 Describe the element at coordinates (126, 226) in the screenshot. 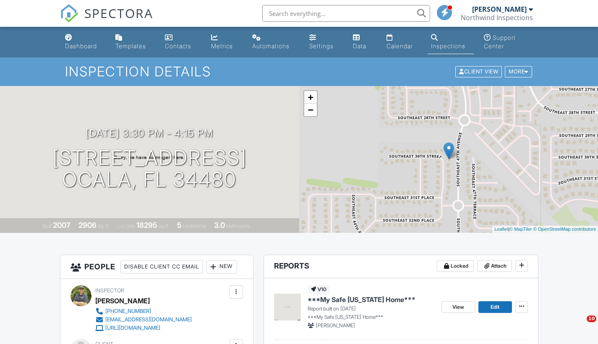

I see `span: Lot Size` at that location.